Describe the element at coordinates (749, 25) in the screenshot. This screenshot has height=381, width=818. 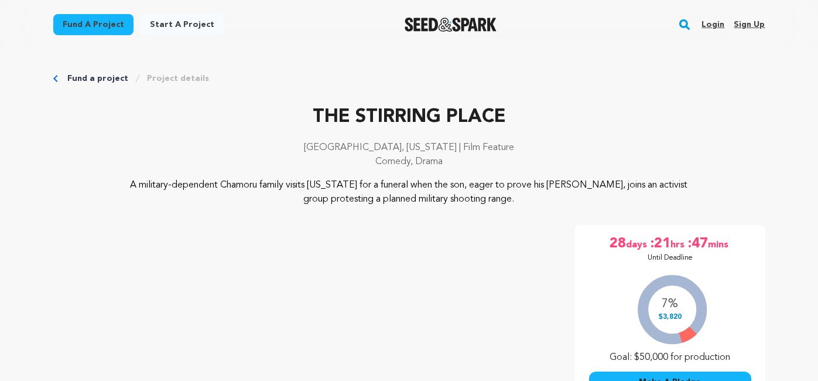
I see `a: Sign up` at that location.